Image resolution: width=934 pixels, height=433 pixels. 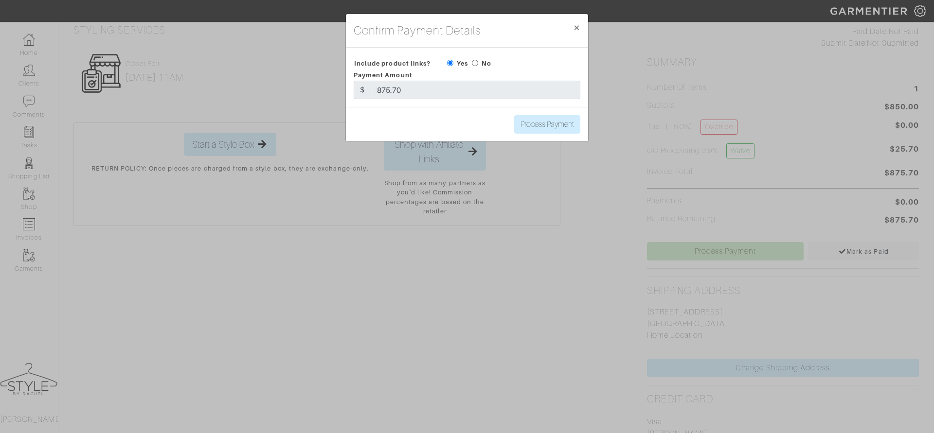 What do you see at coordinates (417, 31) in the screenshot?
I see `h4: Confirm Payment Details` at bounding box center [417, 31].